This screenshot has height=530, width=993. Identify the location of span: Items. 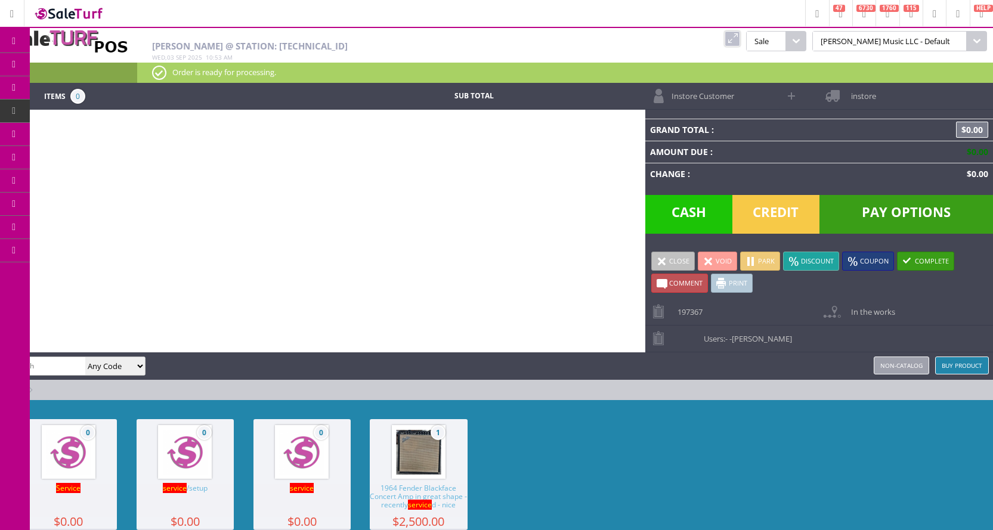
(55, 95).